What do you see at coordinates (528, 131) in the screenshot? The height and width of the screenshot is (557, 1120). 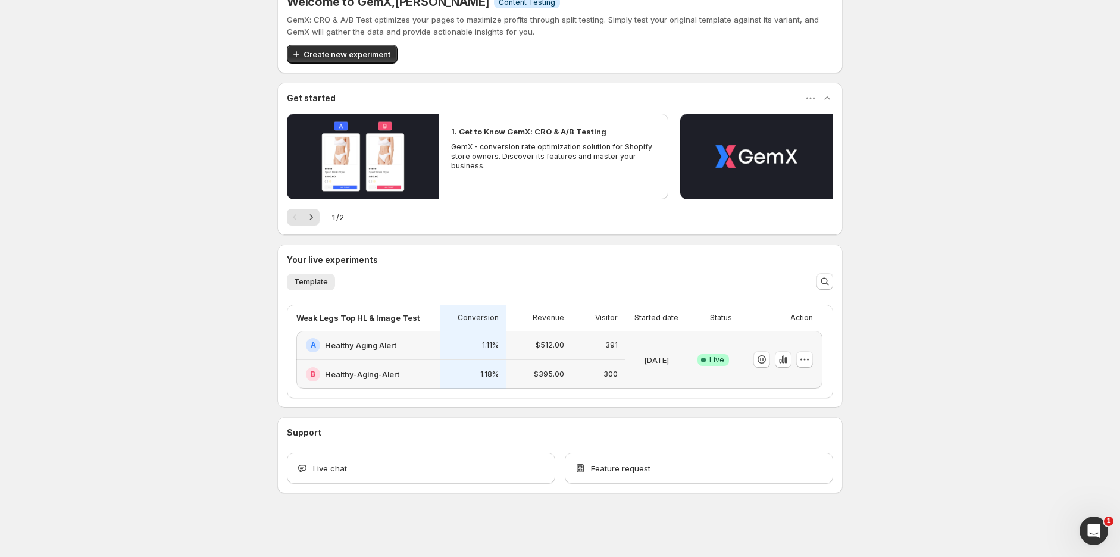 I see `h2: 1. Get to Know GemX: CRO & A/B Testing` at bounding box center [528, 131].